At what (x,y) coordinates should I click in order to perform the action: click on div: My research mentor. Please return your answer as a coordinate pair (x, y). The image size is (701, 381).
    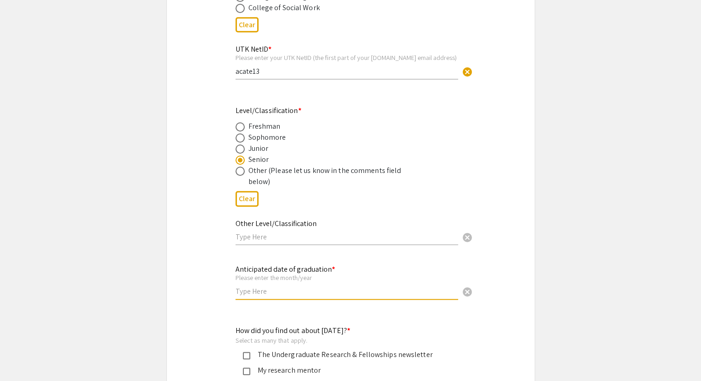
    Looking at the image, I should click on (347, 370).